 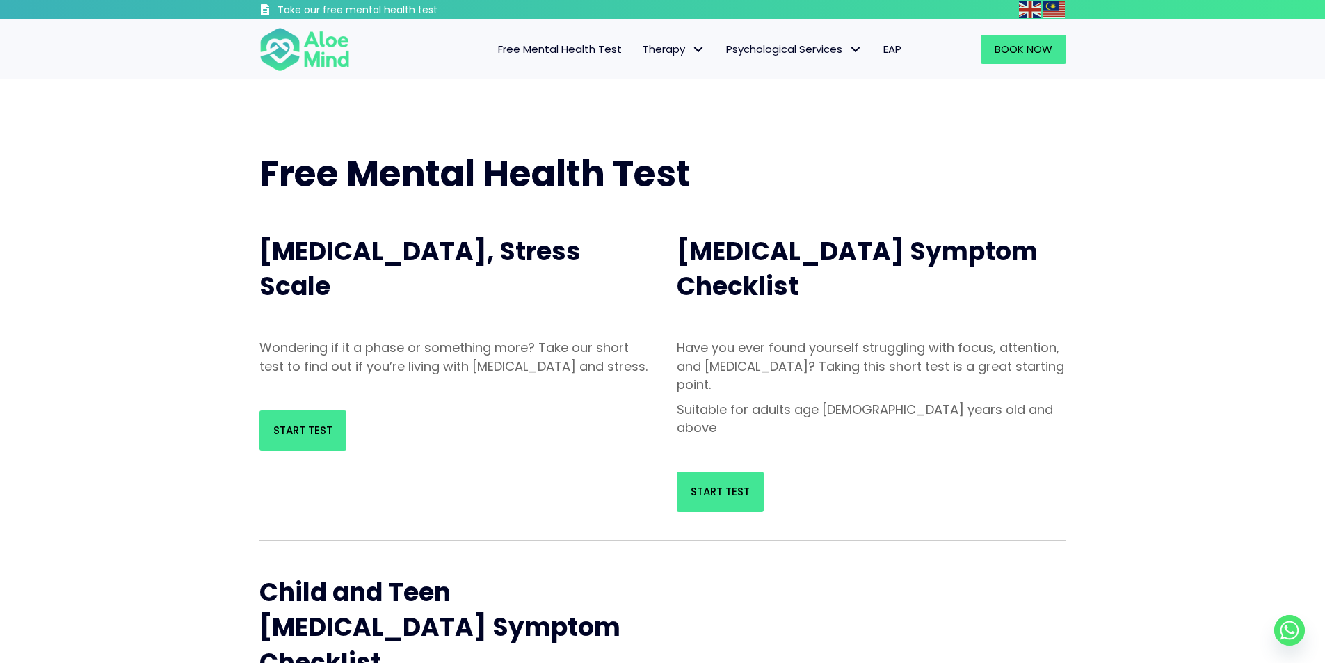 What do you see at coordinates (560, 49) in the screenshot?
I see `a: Free Mental Health Test` at bounding box center [560, 49].